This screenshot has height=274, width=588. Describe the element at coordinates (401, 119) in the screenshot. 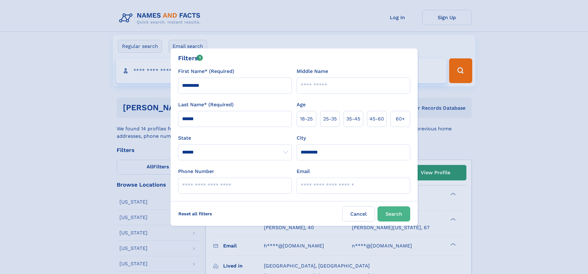

I see `span: 60+` at that location.